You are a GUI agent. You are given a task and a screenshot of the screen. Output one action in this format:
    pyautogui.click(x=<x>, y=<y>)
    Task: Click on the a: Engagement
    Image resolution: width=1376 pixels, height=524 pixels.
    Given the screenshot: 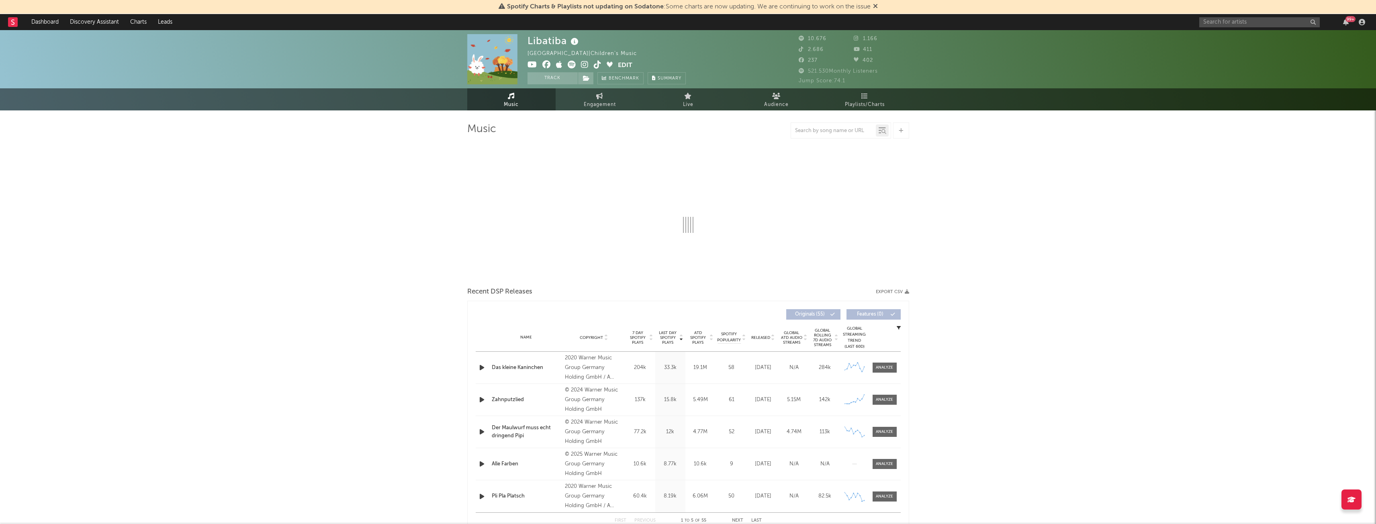 What is the action you would take?
    pyautogui.click(x=600, y=99)
    